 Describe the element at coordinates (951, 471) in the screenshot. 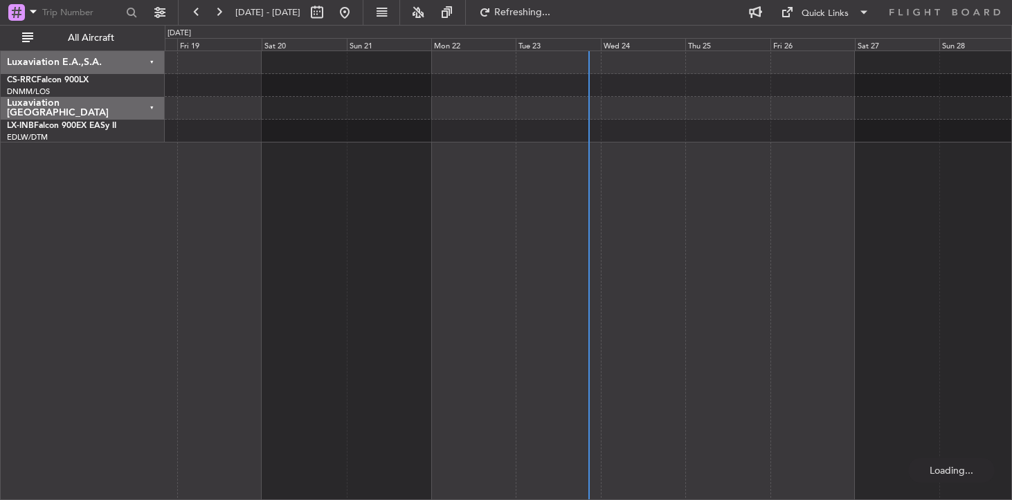

I see `div: Loading...` at that location.